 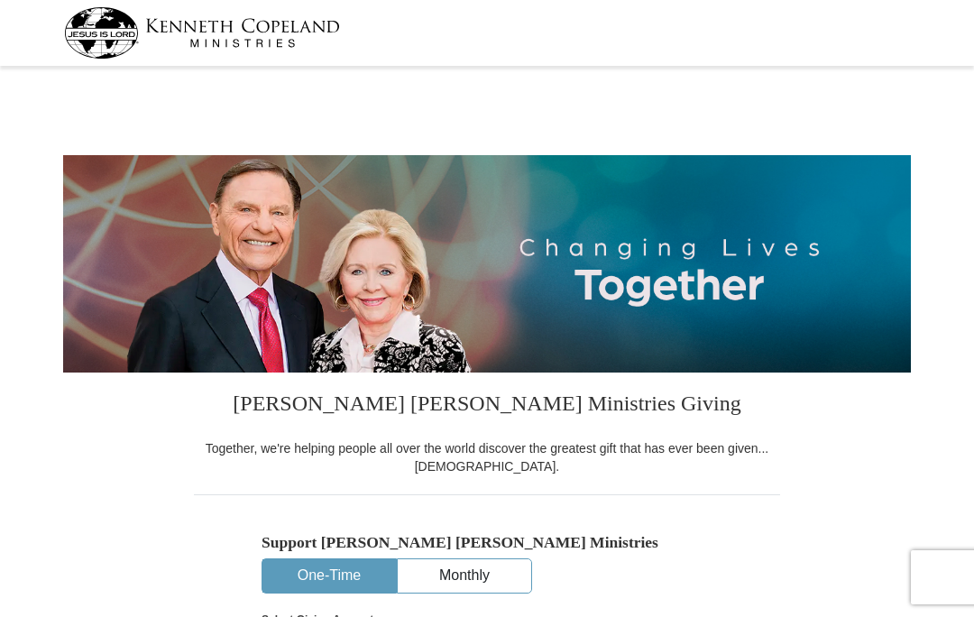 I want to click on button: Monthly, so click(x=464, y=575).